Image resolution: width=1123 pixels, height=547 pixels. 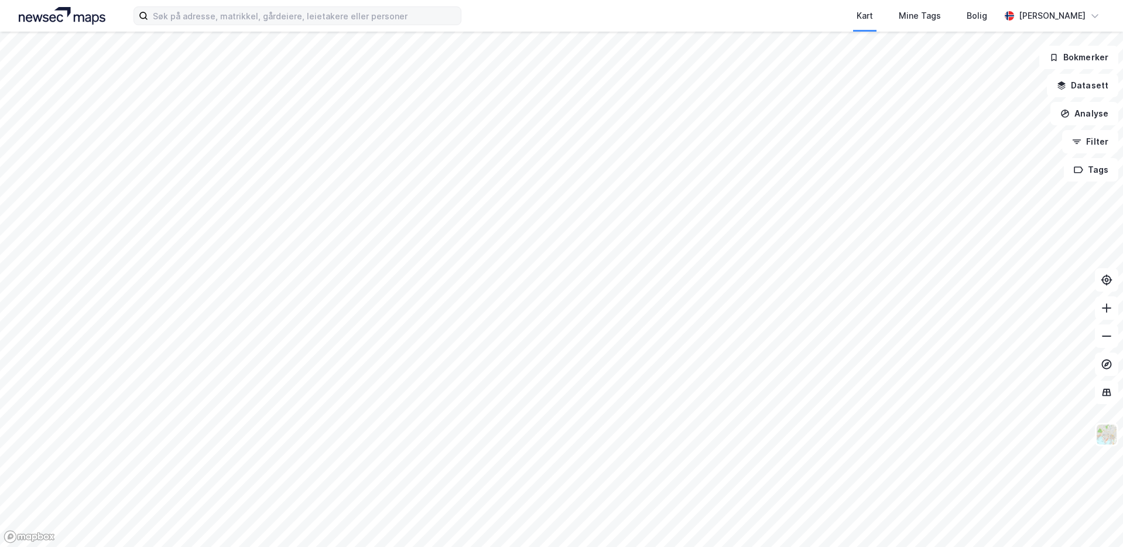 What do you see at coordinates (920, 16) in the screenshot?
I see `div: Mine Tags` at bounding box center [920, 16].